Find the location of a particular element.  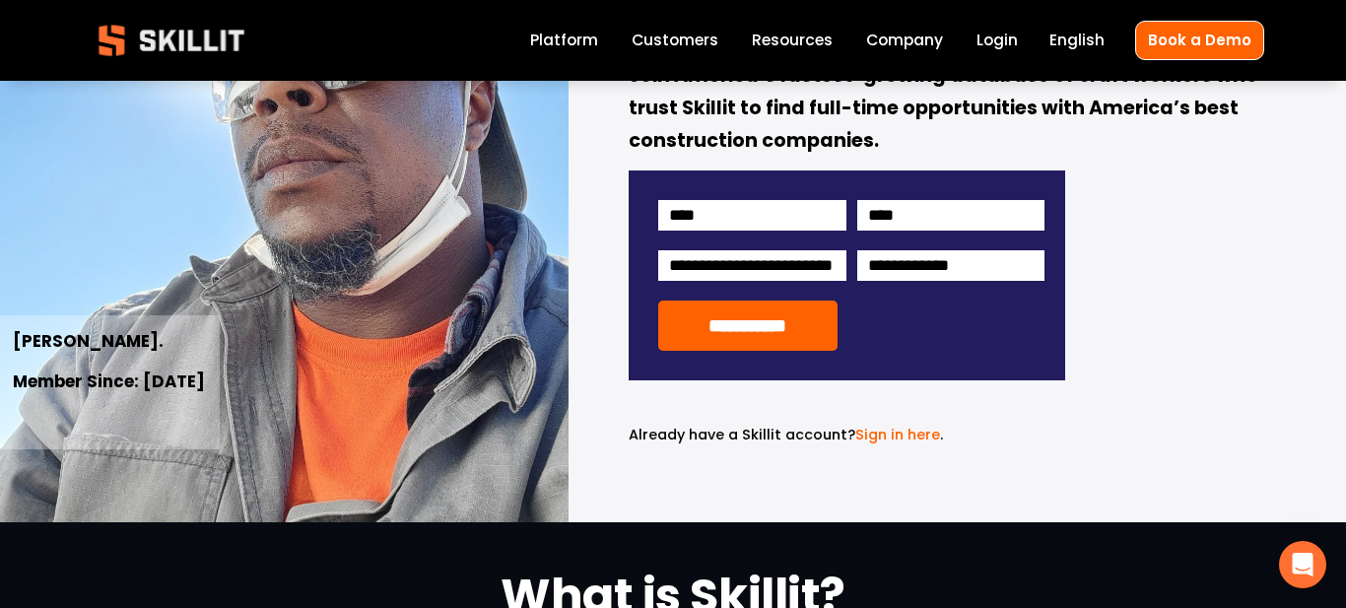

a: Company is located at coordinates (904, 40).